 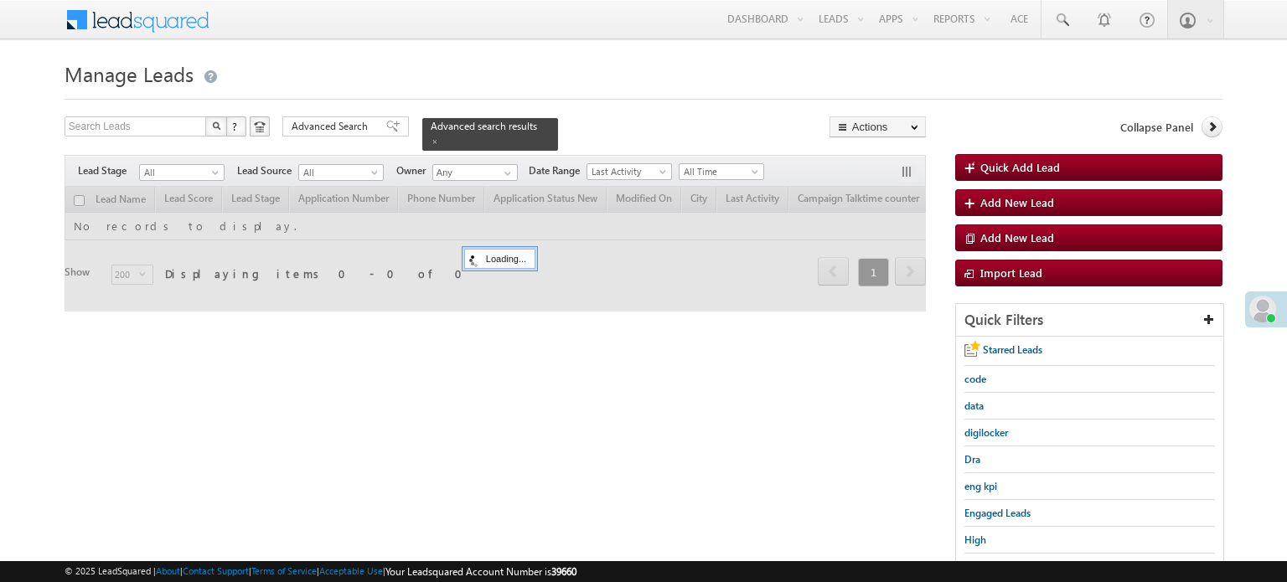 I want to click on span: Your Leadsquared Account Number is, so click(x=481, y=571).